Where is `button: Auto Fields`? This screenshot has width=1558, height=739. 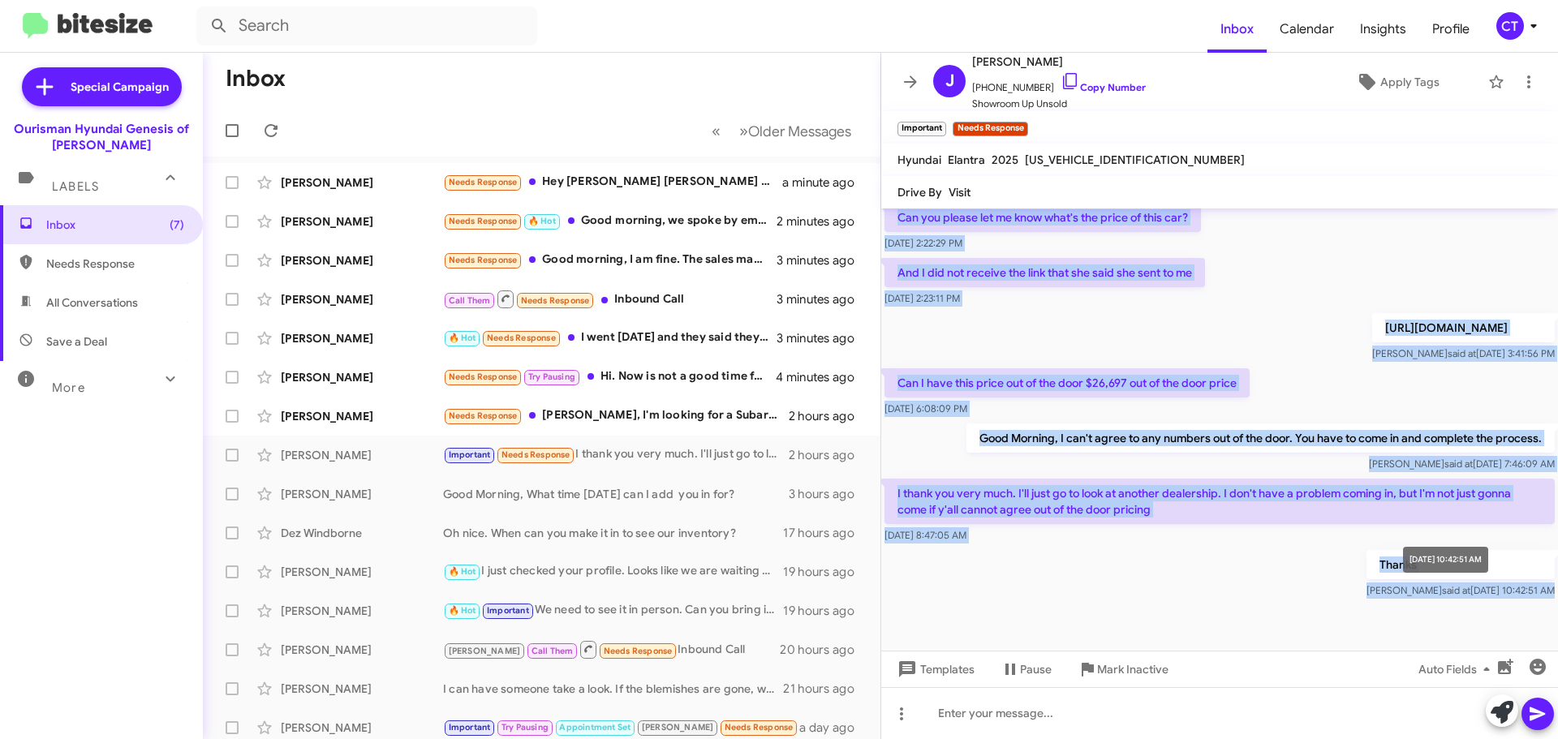 button: Auto Fields is located at coordinates (1457, 669).